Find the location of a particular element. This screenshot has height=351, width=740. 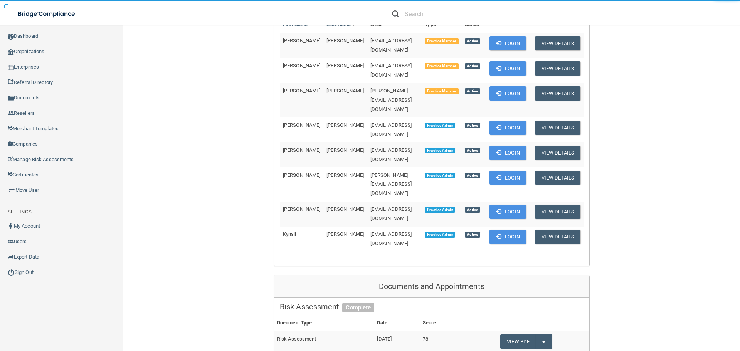

img: icon-documents.8dae5593.png is located at coordinates (11, 98).